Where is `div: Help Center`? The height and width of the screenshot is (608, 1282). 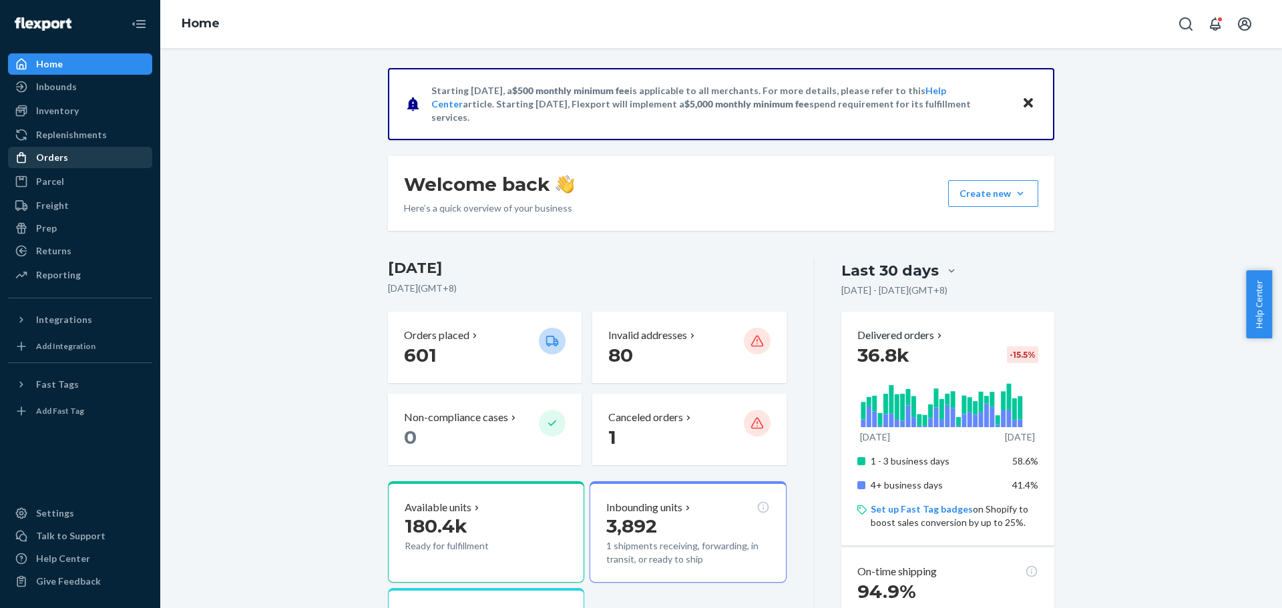 div: Help Center is located at coordinates (63, 559).